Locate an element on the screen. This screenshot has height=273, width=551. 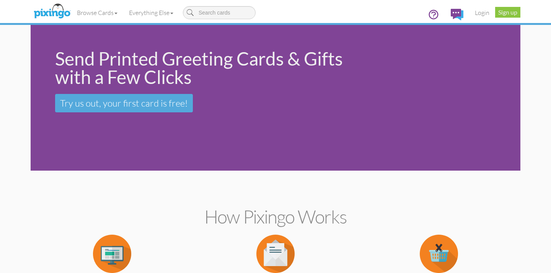
img: pixingo logo is located at coordinates (52, 11).